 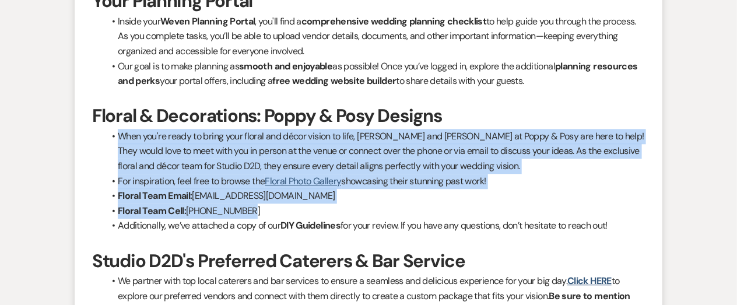 What do you see at coordinates (374, 181) in the screenshot?
I see `li: For inspiration, feel free to browse the showcasing their stunning past work!` at bounding box center [374, 181].